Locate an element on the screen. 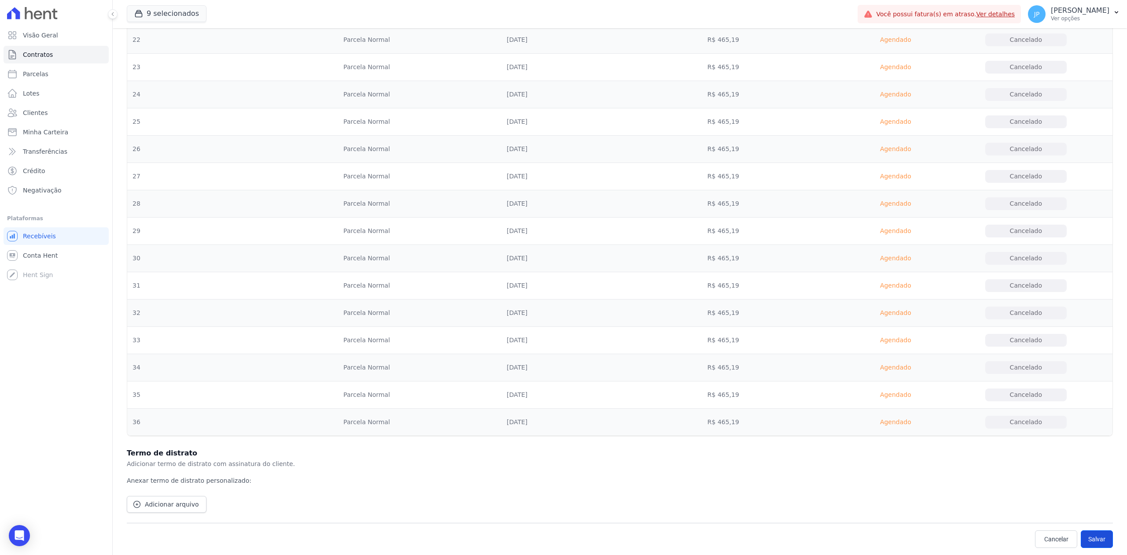  span: Minha Carteira is located at coordinates (45, 132).